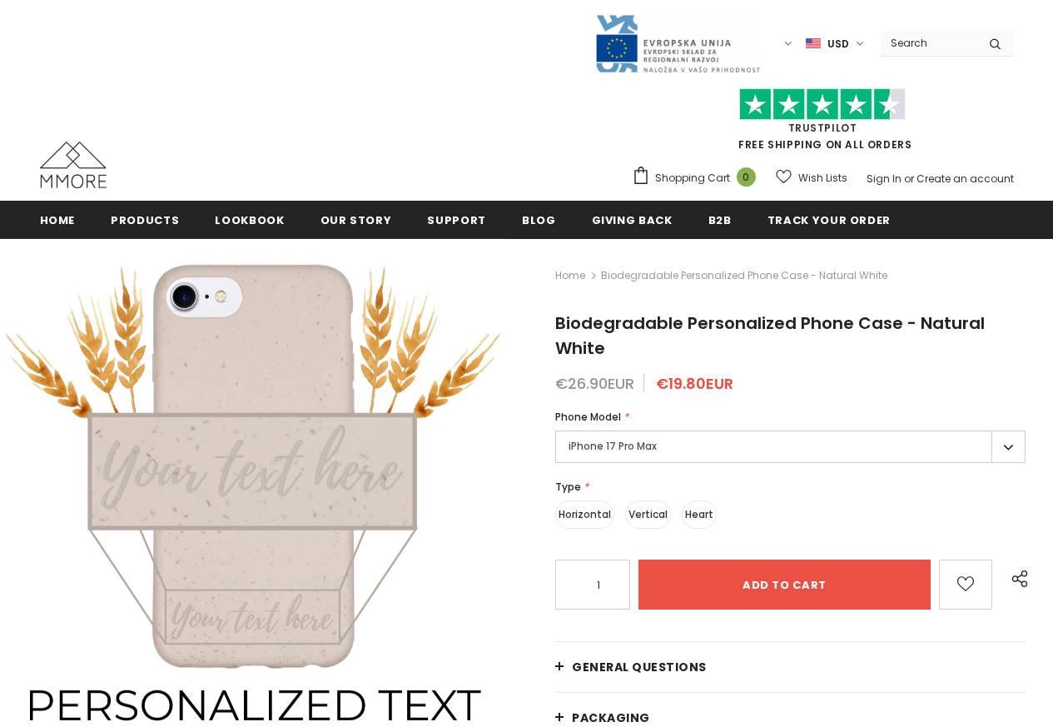  I want to click on img: Javni Razpis, so click(677, 43).